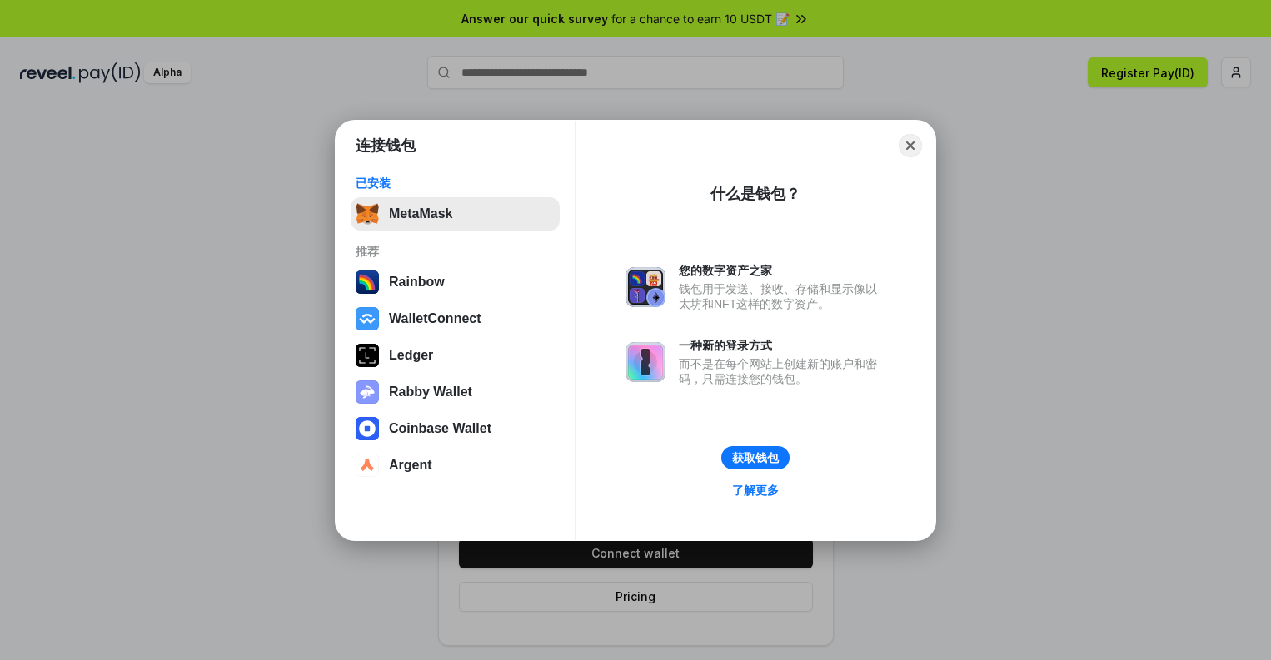  What do you see at coordinates (455, 183) in the screenshot?
I see `div: 已安装` at bounding box center [455, 183].